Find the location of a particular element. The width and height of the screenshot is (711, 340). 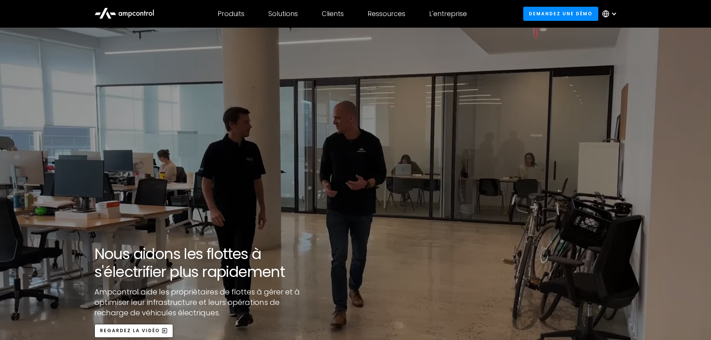

div: Produits is located at coordinates (231, 14).